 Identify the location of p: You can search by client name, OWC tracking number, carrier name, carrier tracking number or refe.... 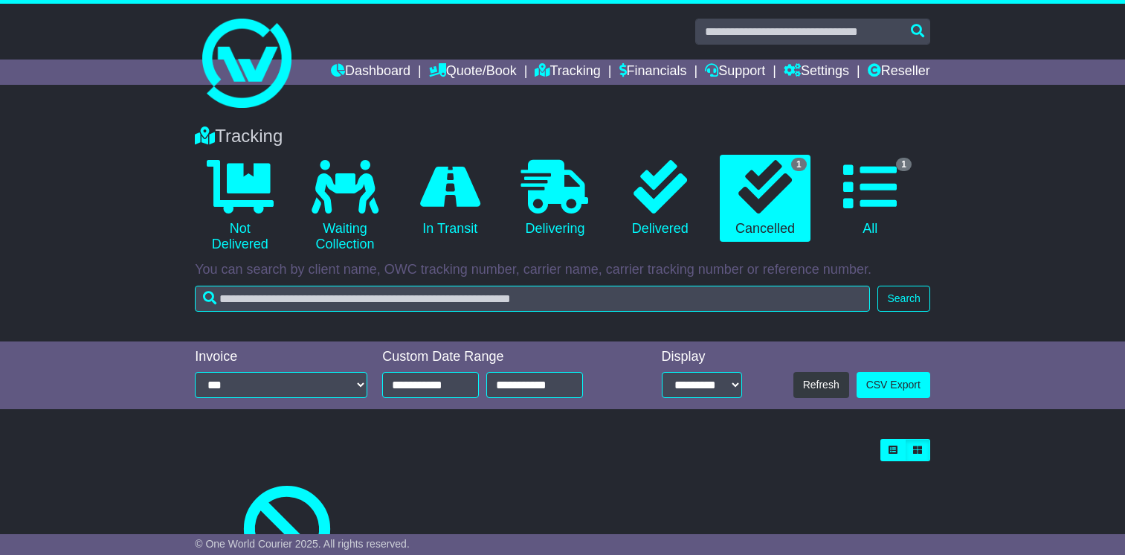
(562, 270).